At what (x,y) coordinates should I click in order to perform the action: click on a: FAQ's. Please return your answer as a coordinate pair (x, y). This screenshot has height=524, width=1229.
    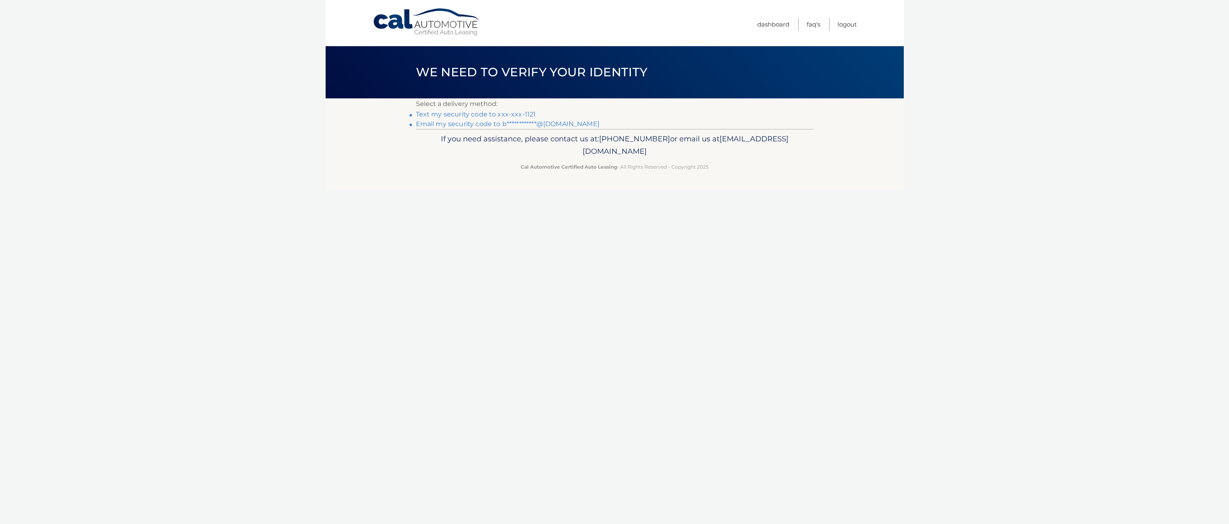
    Looking at the image, I should click on (814, 24).